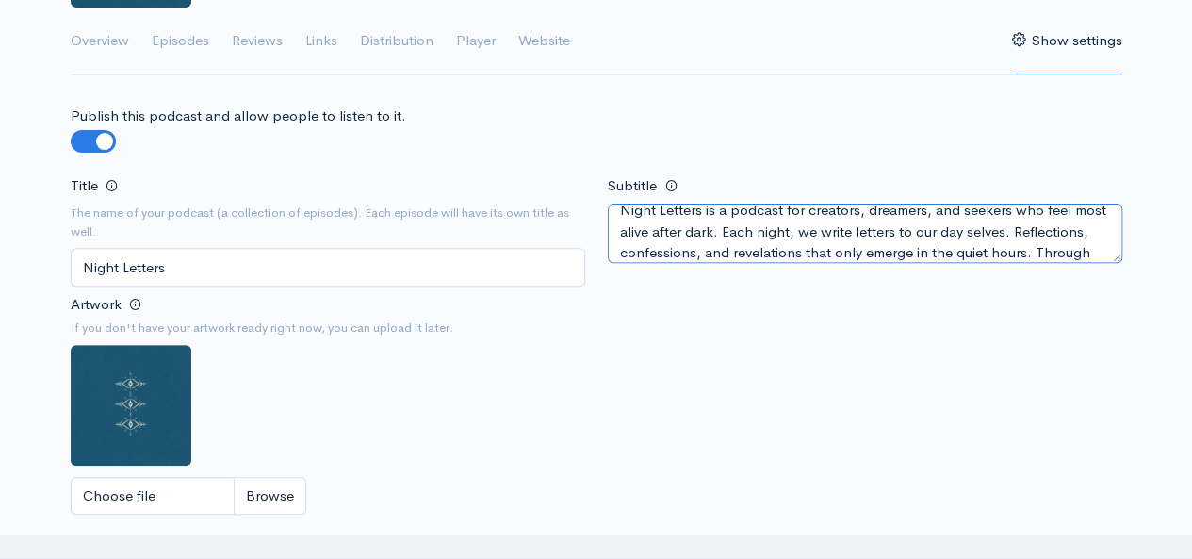 The width and height of the screenshot is (1192, 559). I want to click on a: Links, so click(321, 41).